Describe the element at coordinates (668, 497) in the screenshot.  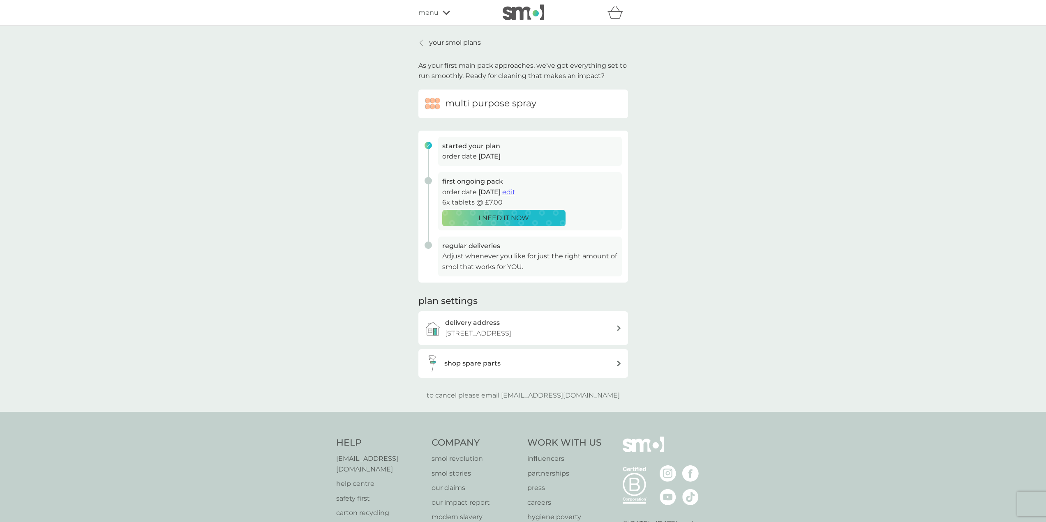
I see `img: visit the smol Youtube page` at that location.